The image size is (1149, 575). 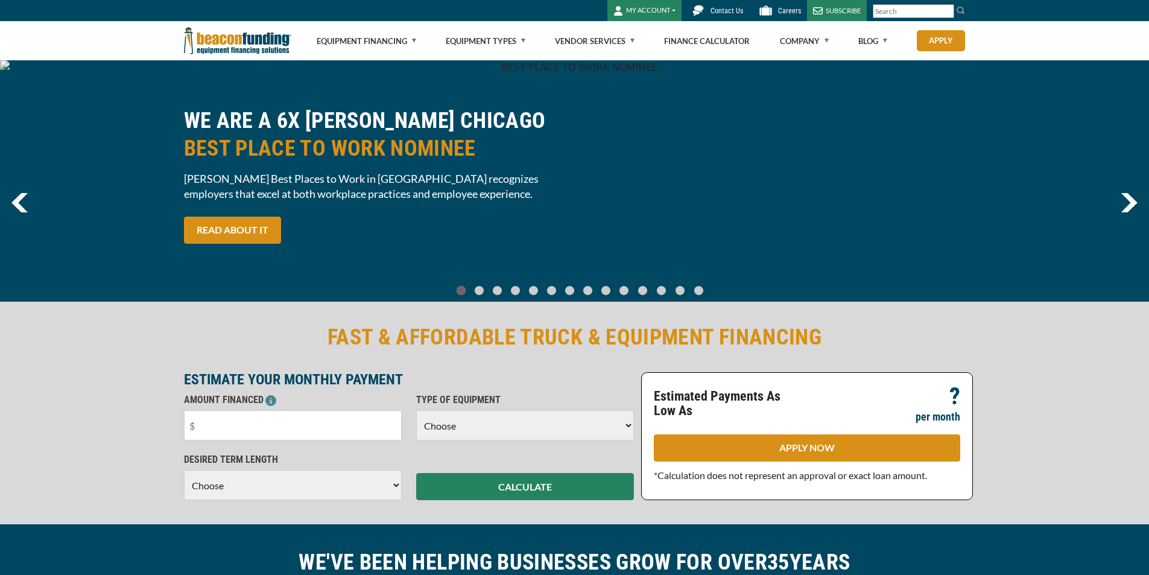 What do you see at coordinates (698, 290) in the screenshot?
I see `a: Go To Slide 13` at bounding box center [698, 290].